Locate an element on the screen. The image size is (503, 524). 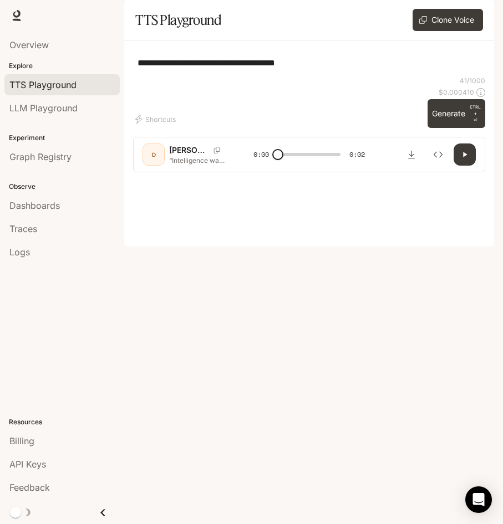
p: “Intelligence was born from imagination.” is located at coordinates (198, 160).